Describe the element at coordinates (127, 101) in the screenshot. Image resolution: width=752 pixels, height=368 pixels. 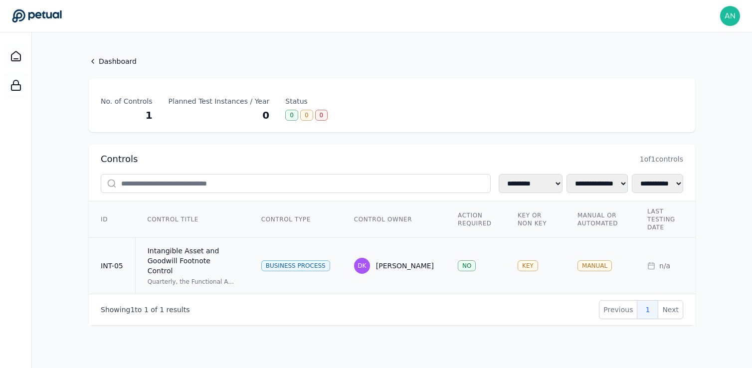
I see `div: No. of Controls` at that location.